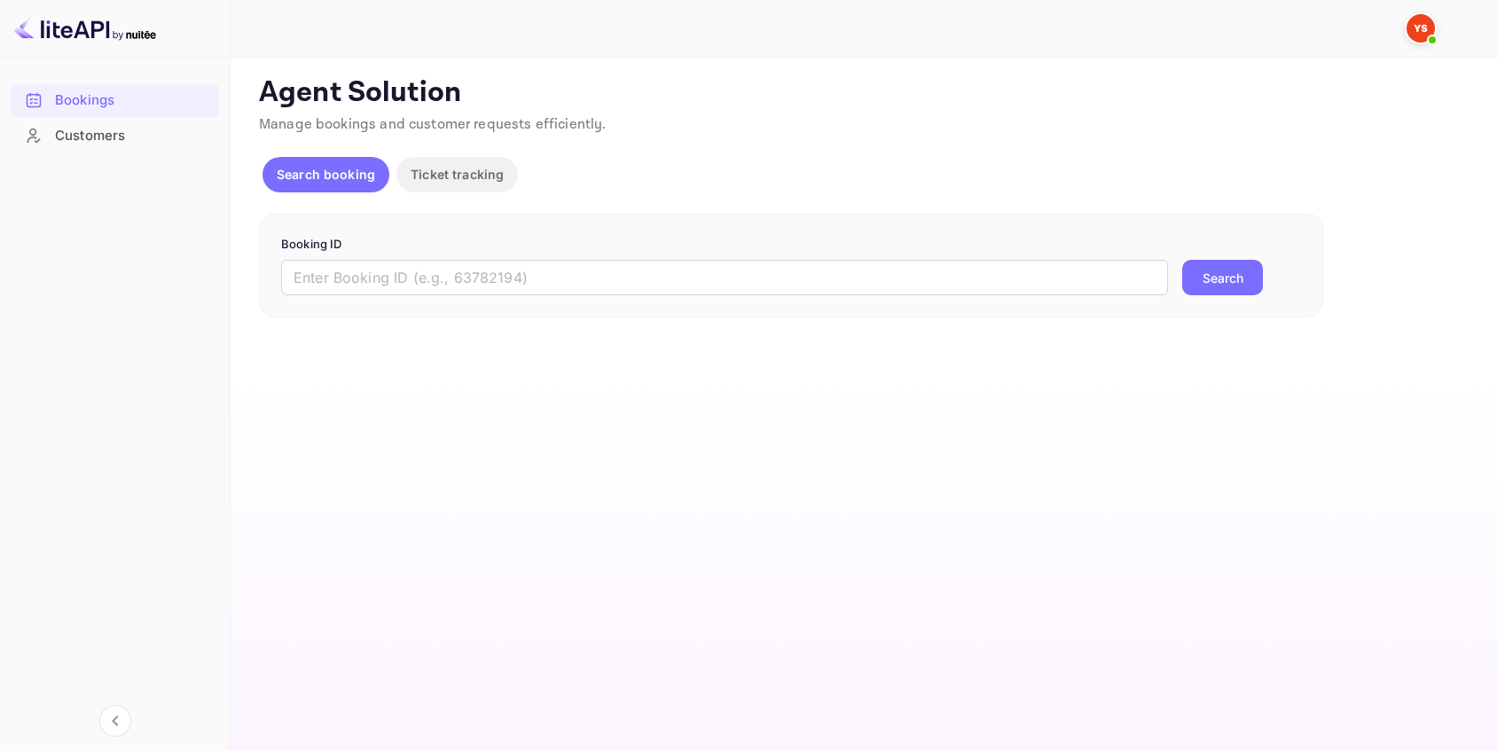 The height and width of the screenshot is (751, 1497). Describe the element at coordinates (724, 278) in the screenshot. I see `input: Enter Booking ID (e.g., 63782194)` at that location.